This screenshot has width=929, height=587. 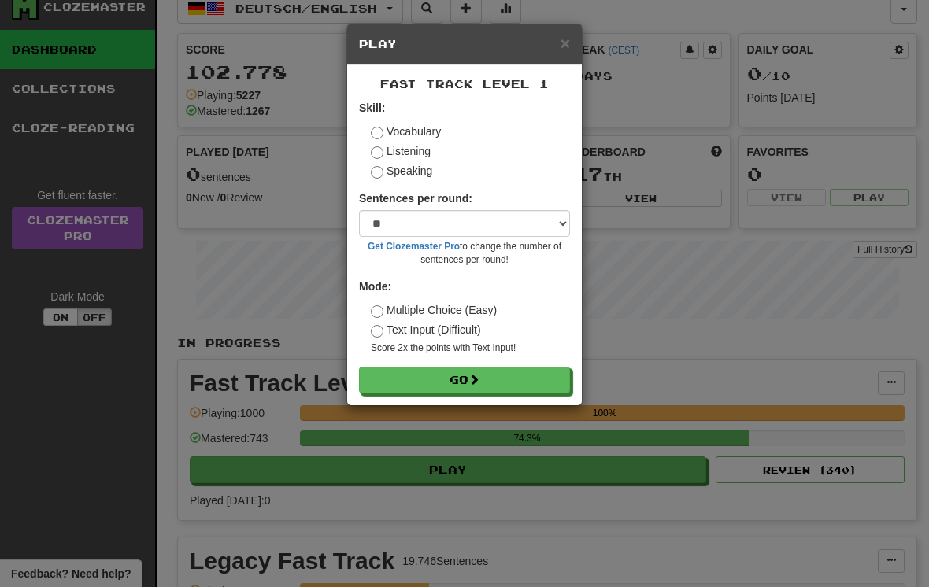 What do you see at coordinates (464, 83) in the screenshot?
I see `span: Fast Track Level 1` at bounding box center [464, 83].